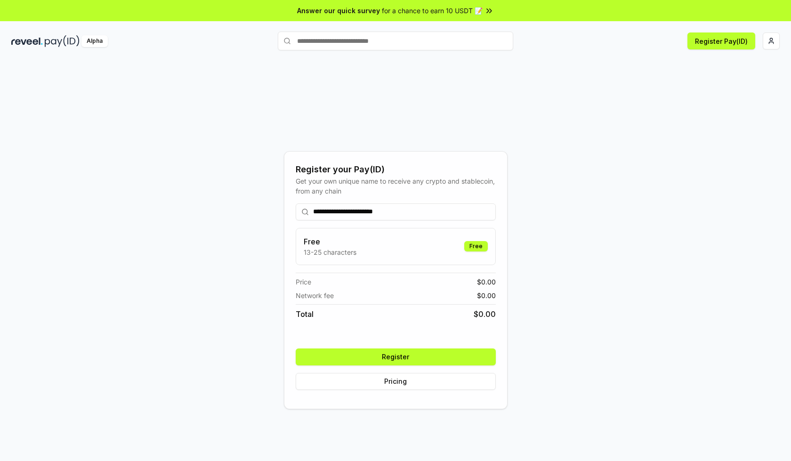  I want to click on img: pay_id, so click(62, 41).